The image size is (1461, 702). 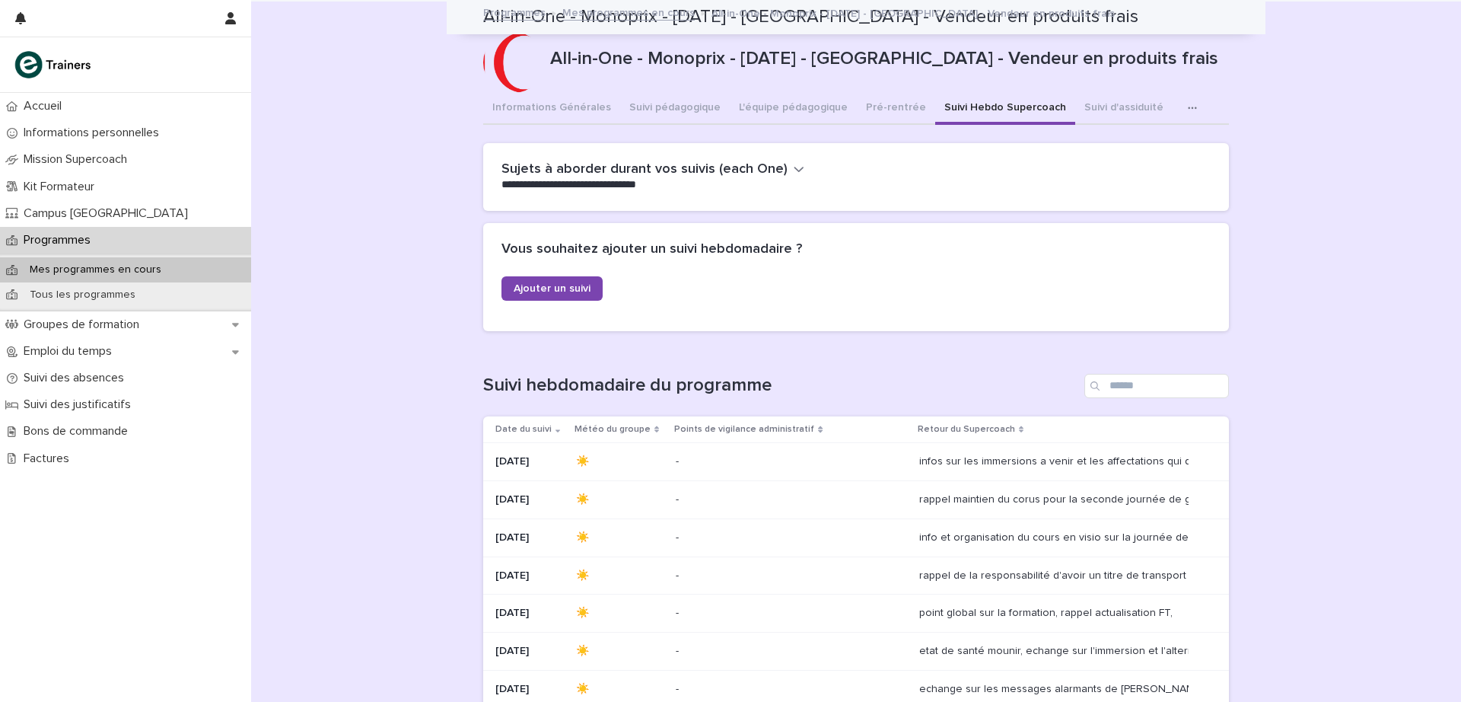 I want to click on p: Points de vigilance administratif, so click(x=744, y=429).